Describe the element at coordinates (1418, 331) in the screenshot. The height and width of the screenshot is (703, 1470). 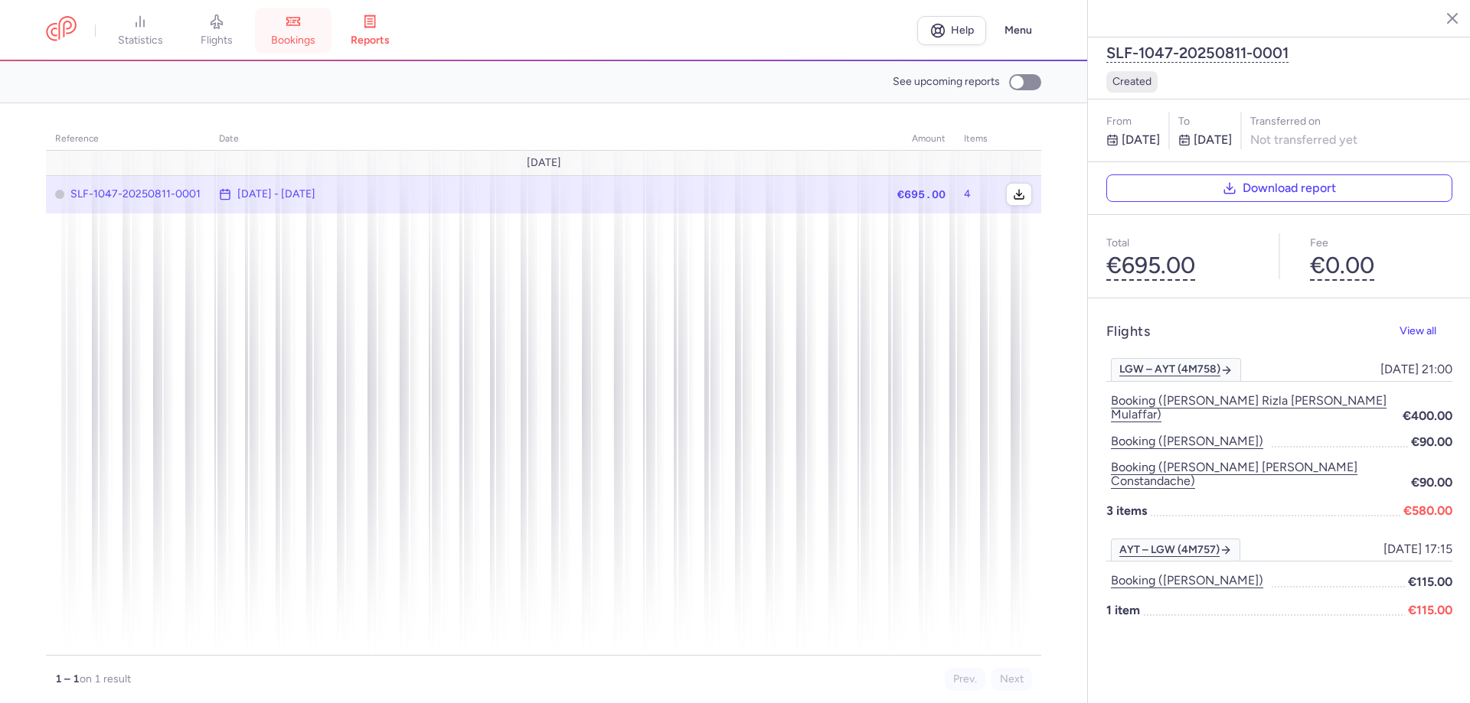
I see `span: View all` at that location.